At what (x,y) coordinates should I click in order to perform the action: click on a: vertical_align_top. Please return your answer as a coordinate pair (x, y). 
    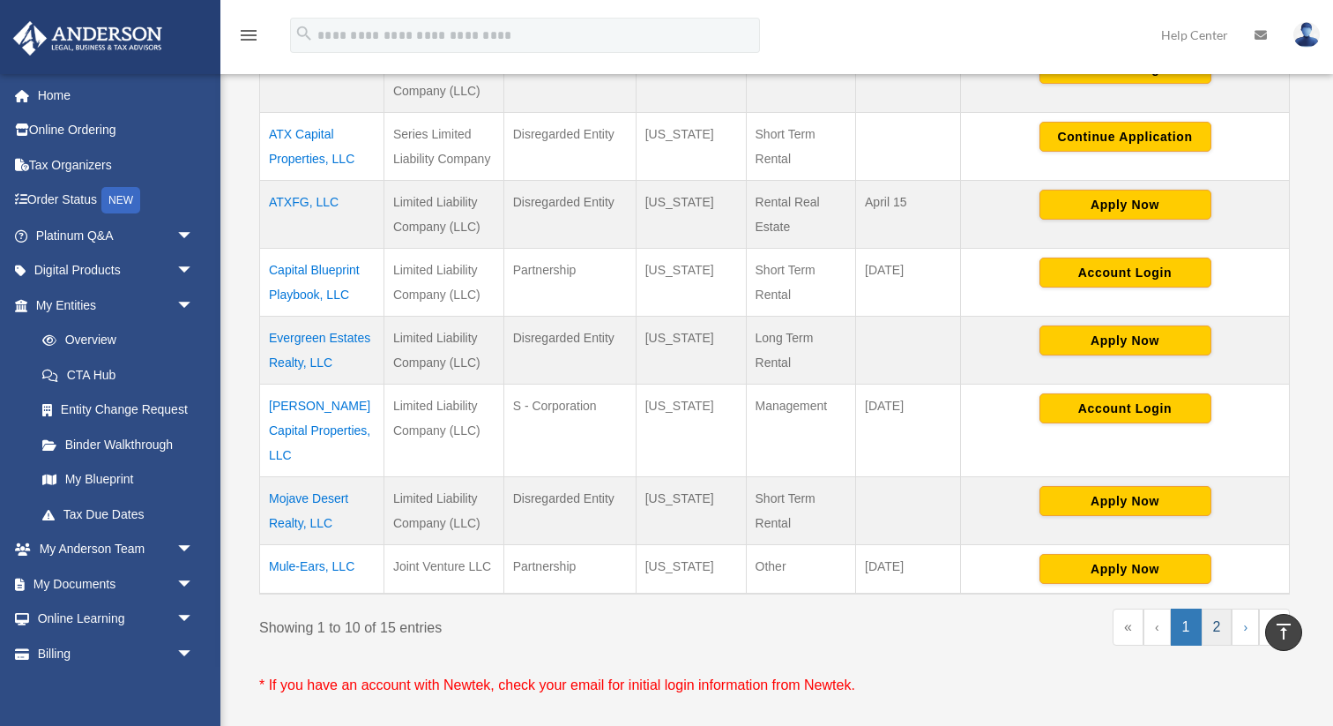
    Looking at the image, I should click on (1284, 632).